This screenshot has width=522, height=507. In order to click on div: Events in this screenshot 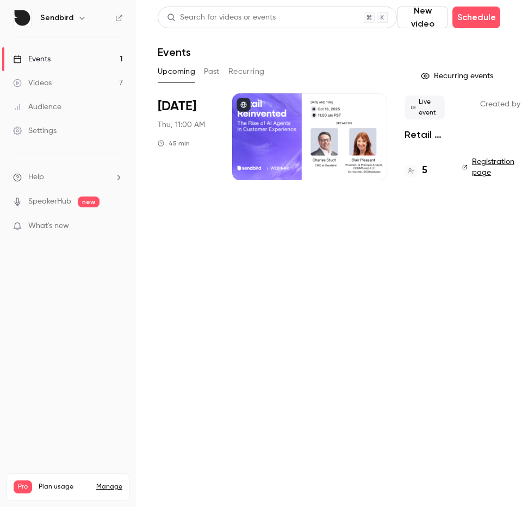, I will do `click(32, 59)`.